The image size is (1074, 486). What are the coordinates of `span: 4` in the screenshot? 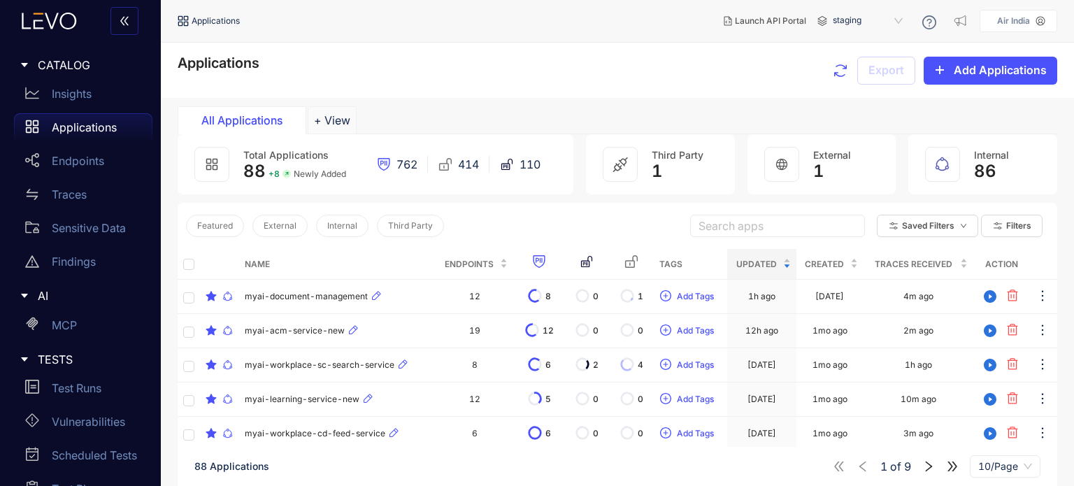 It's located at (641, 365).